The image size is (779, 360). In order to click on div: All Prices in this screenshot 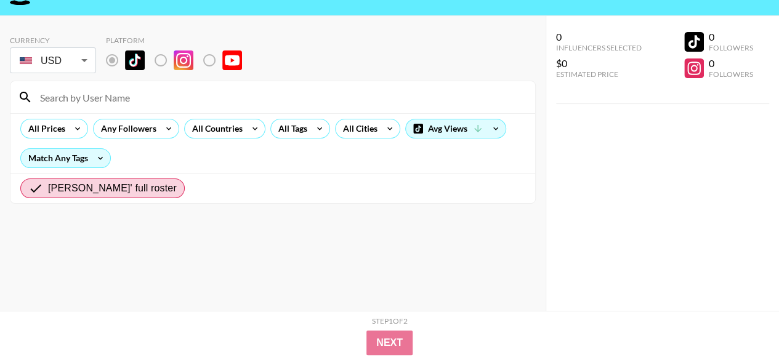, I will do `click(44, 129)`.